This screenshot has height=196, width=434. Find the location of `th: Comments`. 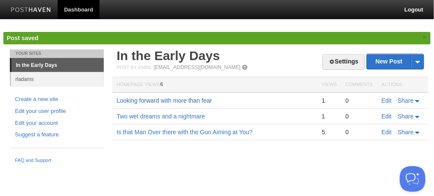

th: Comments is located at coordinates (359, 85).